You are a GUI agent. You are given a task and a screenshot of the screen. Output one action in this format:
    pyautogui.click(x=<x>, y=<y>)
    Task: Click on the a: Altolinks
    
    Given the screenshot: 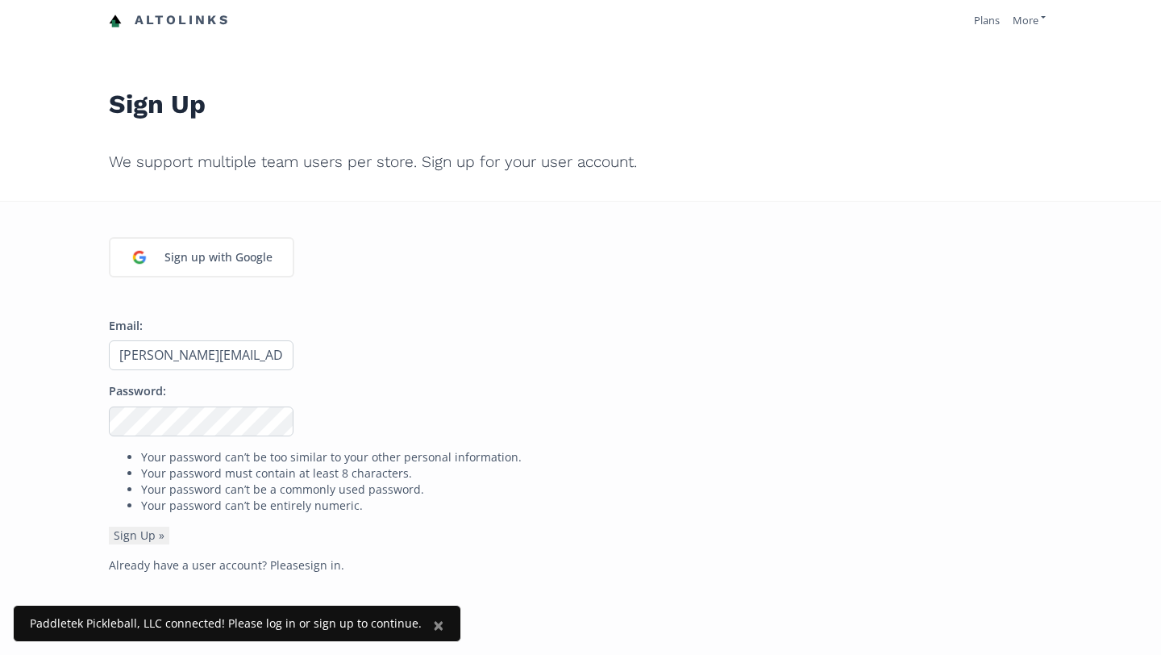 What is the action you would take?
    pyautogui.click(x=169, y=20)
    